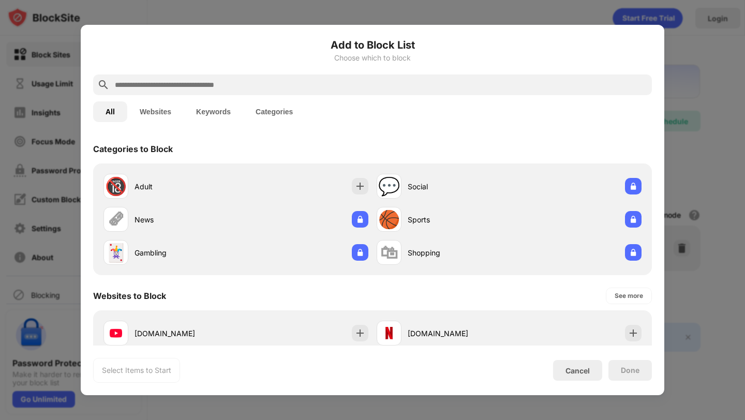  What do you see at coordinates (373, 45) in the screenshot?
I see `h6: Add to Block List` at bounding box center [373, 45].